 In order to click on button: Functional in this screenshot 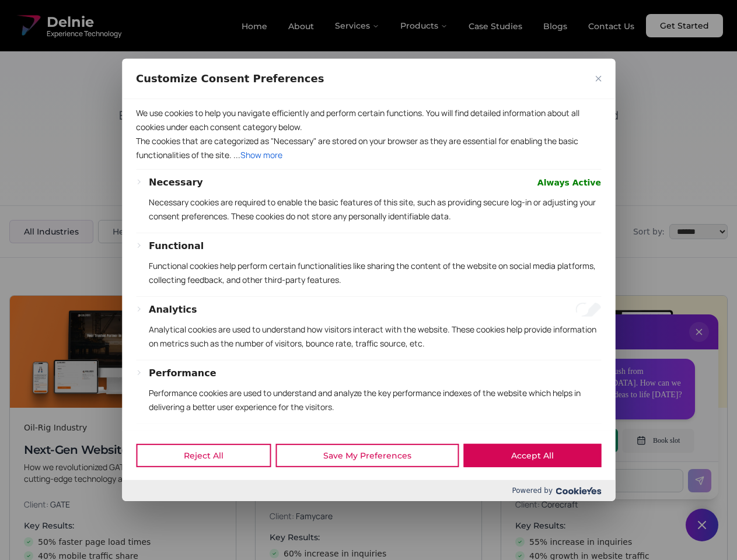, I will do `click(176, 246)`.